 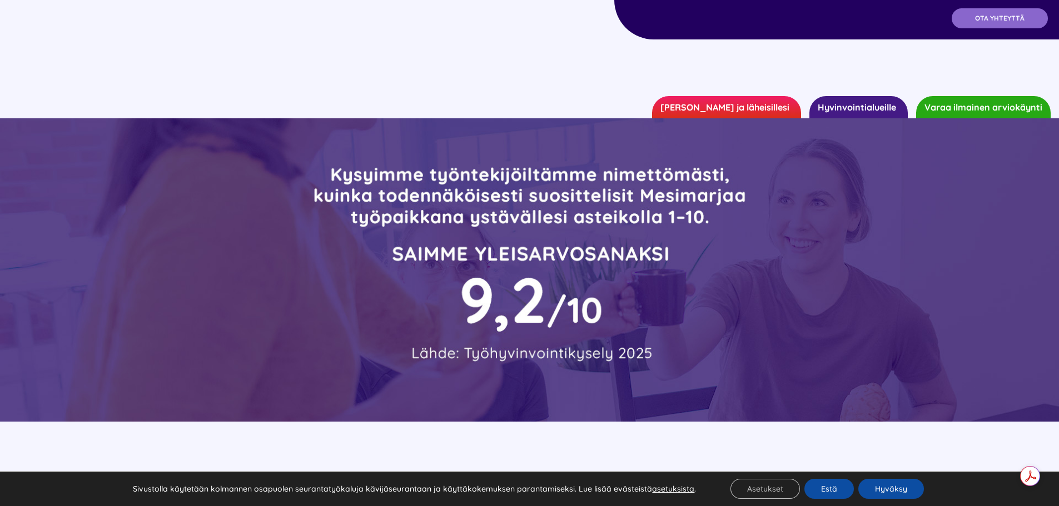 What do you see at coordinates (999, 18) in the screenshot?
I see `span: OTA YHTEYTTÄ` at bounding box center [999, 18].